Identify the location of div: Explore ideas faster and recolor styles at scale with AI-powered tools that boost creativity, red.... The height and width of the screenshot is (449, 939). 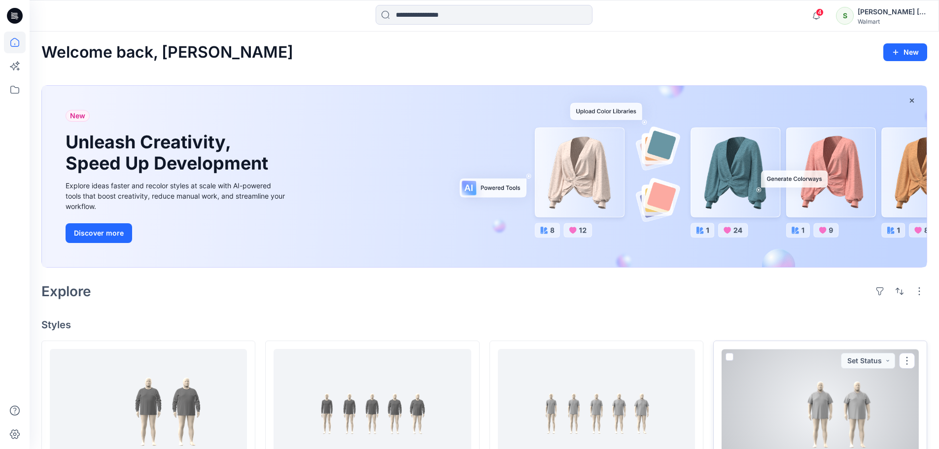
(176, 196).